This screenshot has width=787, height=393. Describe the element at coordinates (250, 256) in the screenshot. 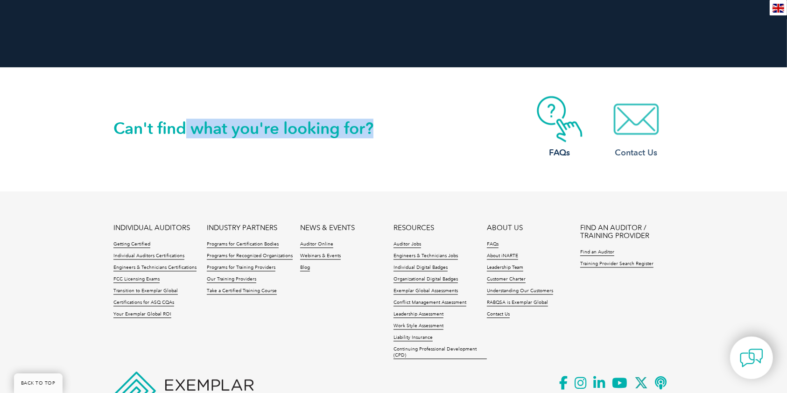

I see `a: Programs for Recognized Organizations` at that location.